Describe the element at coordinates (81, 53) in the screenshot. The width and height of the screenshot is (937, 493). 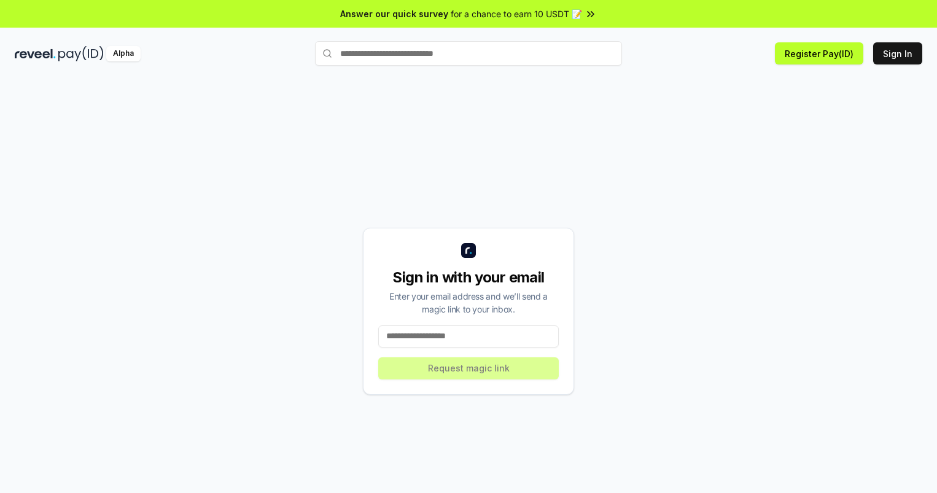
I see `img: pay_id` at that location.